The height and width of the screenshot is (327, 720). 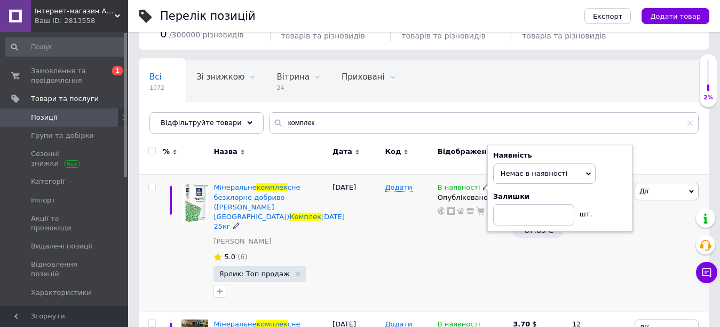 I want to click on div: Опубліковано, so click(x=473, y=197).